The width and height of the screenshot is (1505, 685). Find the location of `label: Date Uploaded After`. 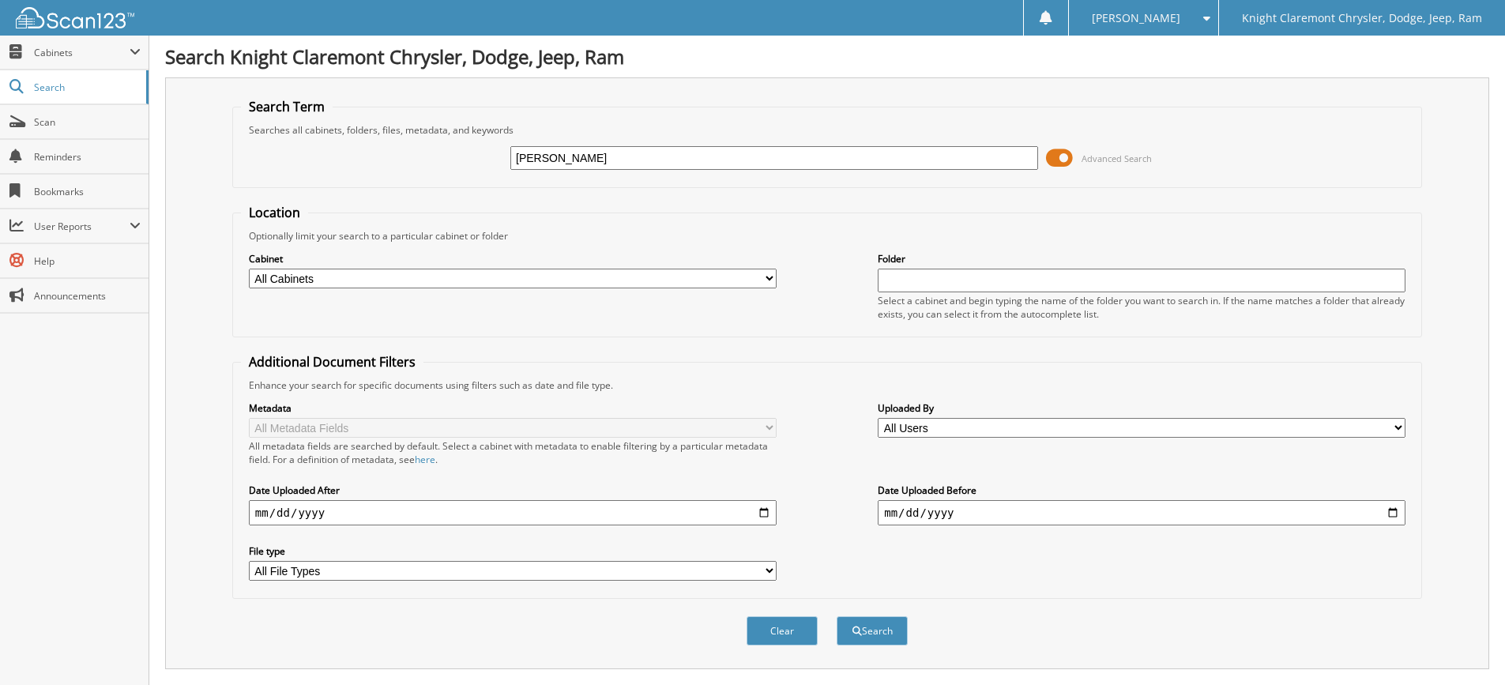

label: Date Uploaded After is located at coordinates (513, 490).